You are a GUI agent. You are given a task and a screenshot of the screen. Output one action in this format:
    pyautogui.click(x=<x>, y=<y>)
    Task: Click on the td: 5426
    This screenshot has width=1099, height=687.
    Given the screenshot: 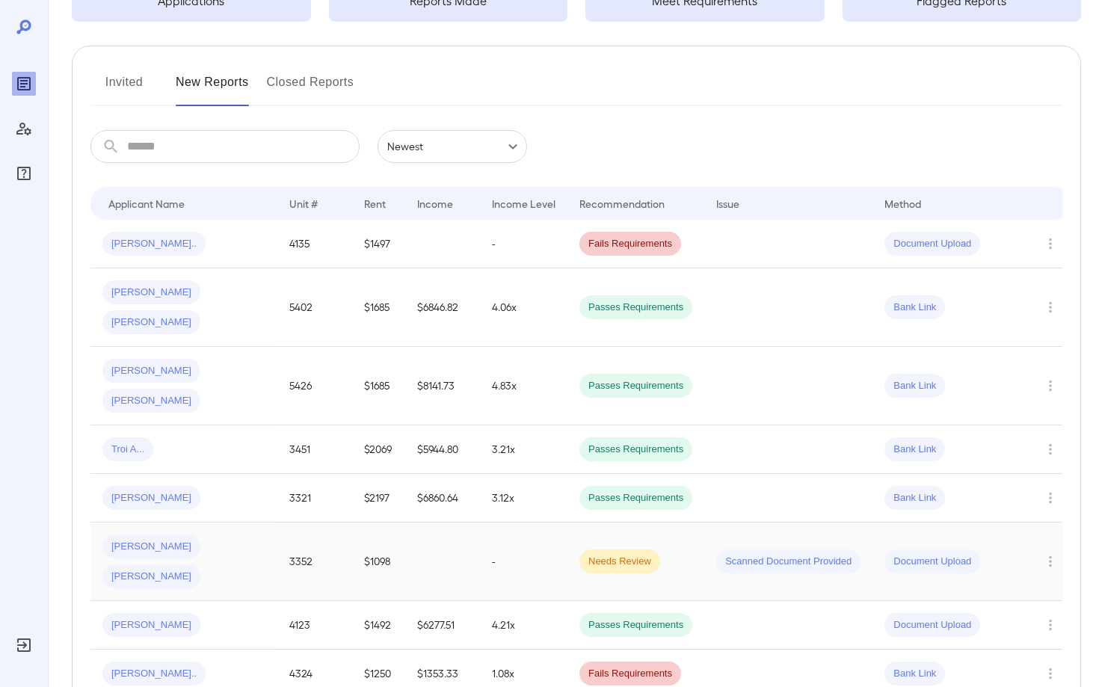 What is the action you would take?
    pyautogui.click(x=315, y=386)
    